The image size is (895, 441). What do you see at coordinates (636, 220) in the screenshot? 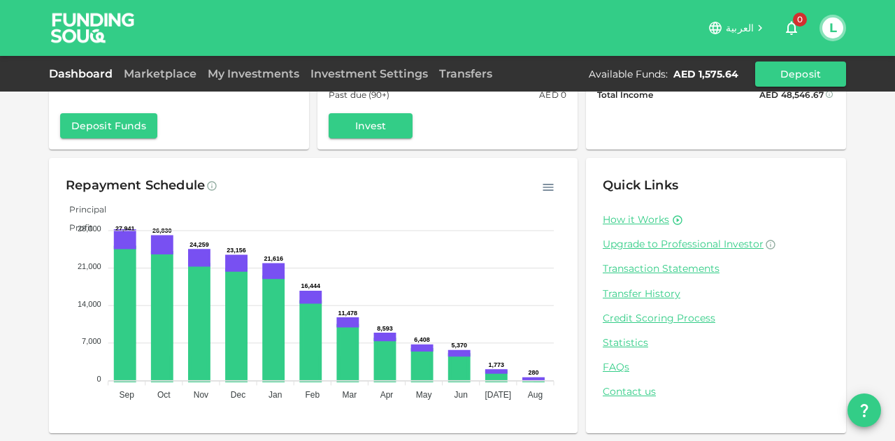
I see `a: How it Works` at bounding box center [636, 220].